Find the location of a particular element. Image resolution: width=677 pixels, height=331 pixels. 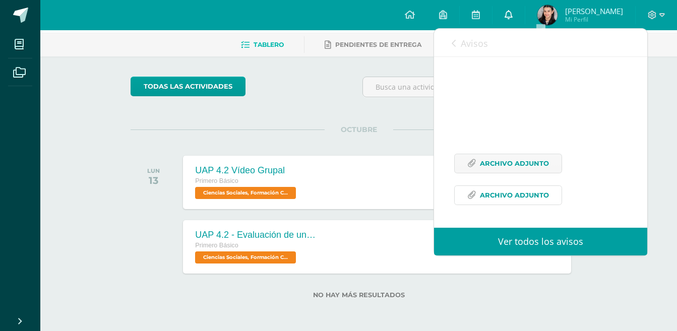

label: No hay más resultados is located at coordinates (358, 295).